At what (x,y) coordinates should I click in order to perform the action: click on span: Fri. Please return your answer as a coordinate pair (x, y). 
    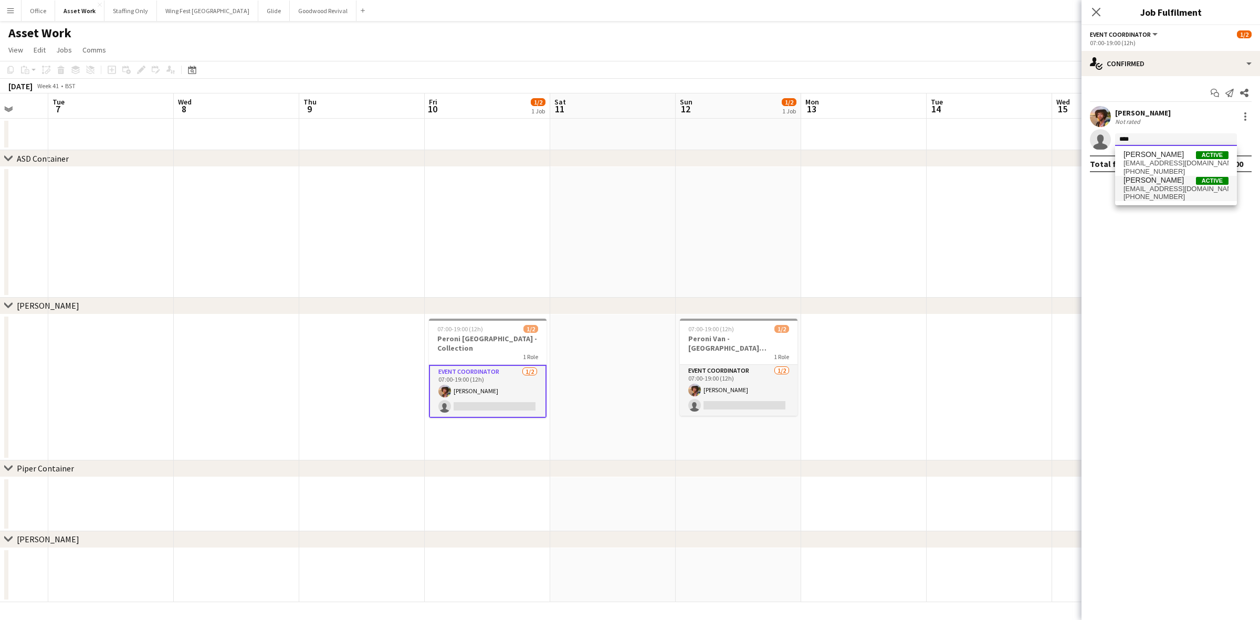
    Looking at the image, I should click on (433, 102).